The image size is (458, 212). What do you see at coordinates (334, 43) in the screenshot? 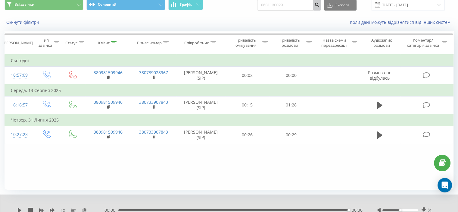
I see `div: Назва схеми переадресації` at bounding box center [334, 43].